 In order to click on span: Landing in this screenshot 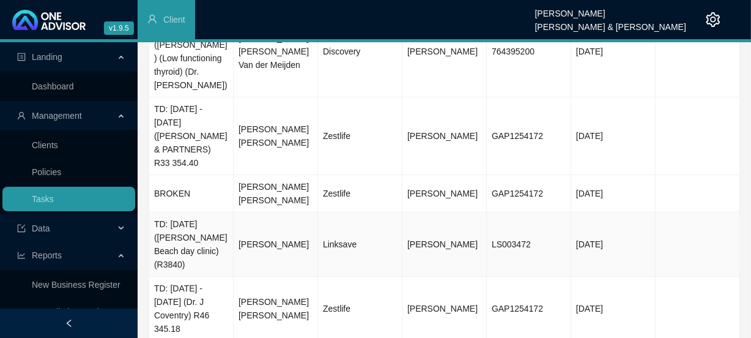, I will do `click(47, 57)`.